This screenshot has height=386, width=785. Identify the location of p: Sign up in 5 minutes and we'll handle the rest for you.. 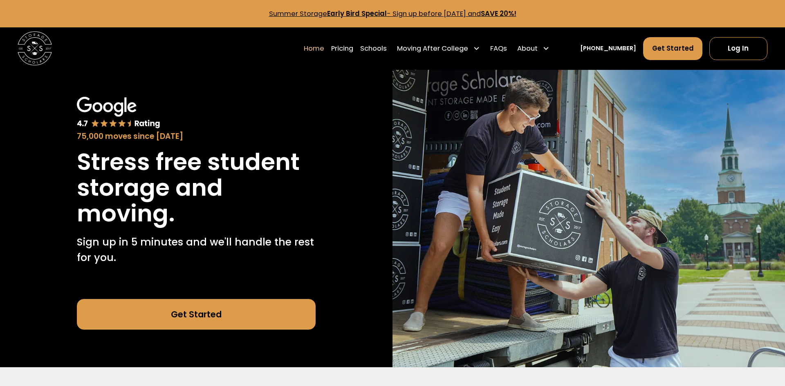
(196, 250).